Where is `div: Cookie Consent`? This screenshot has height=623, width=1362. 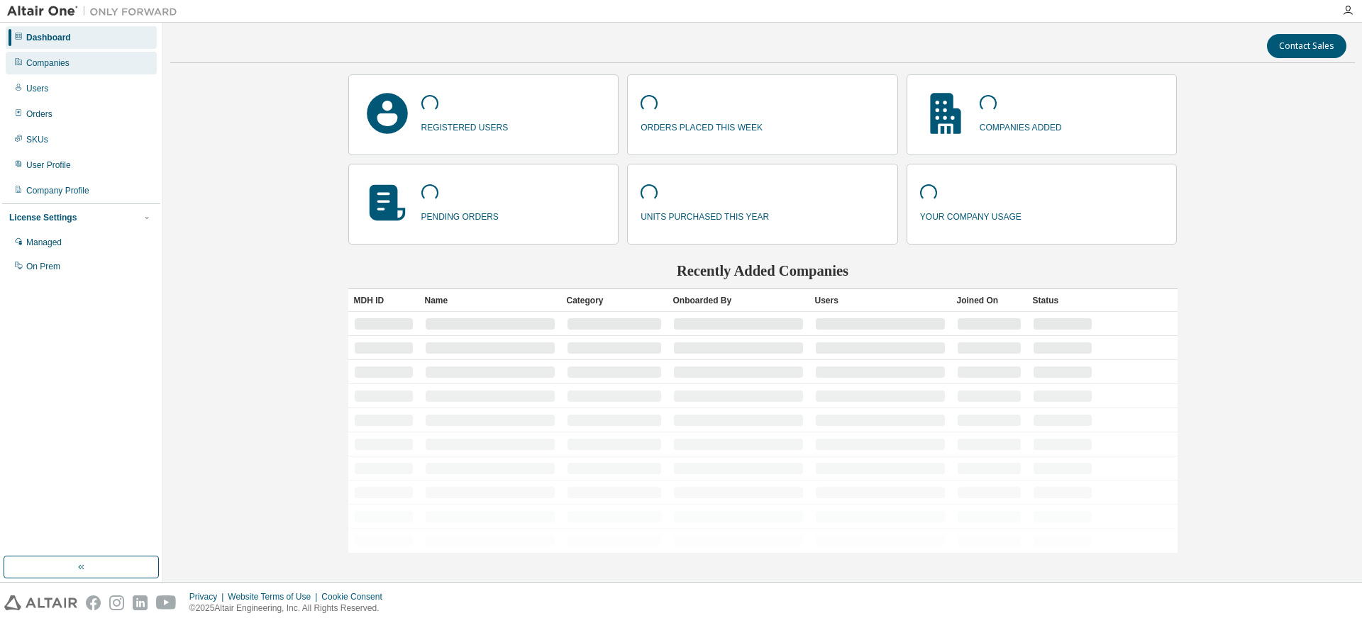 div: Cookie Consent is located at coordinates (355, 597).